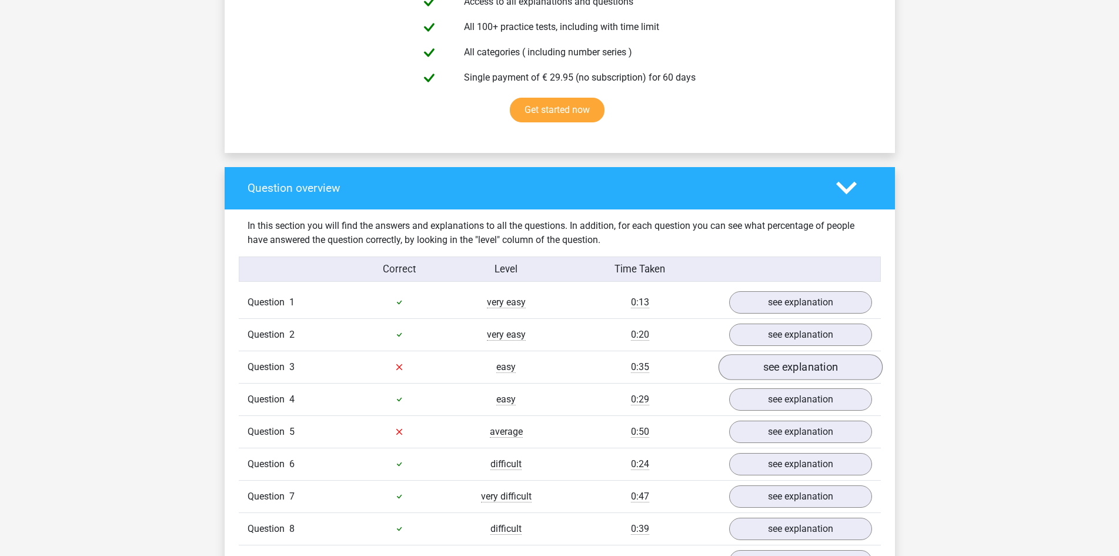 This screenshot has height=556, width=1119. What do you see at coordinates (292, 496) in the screenshot?
I see `span: 7` at bounding box center [292, 496].